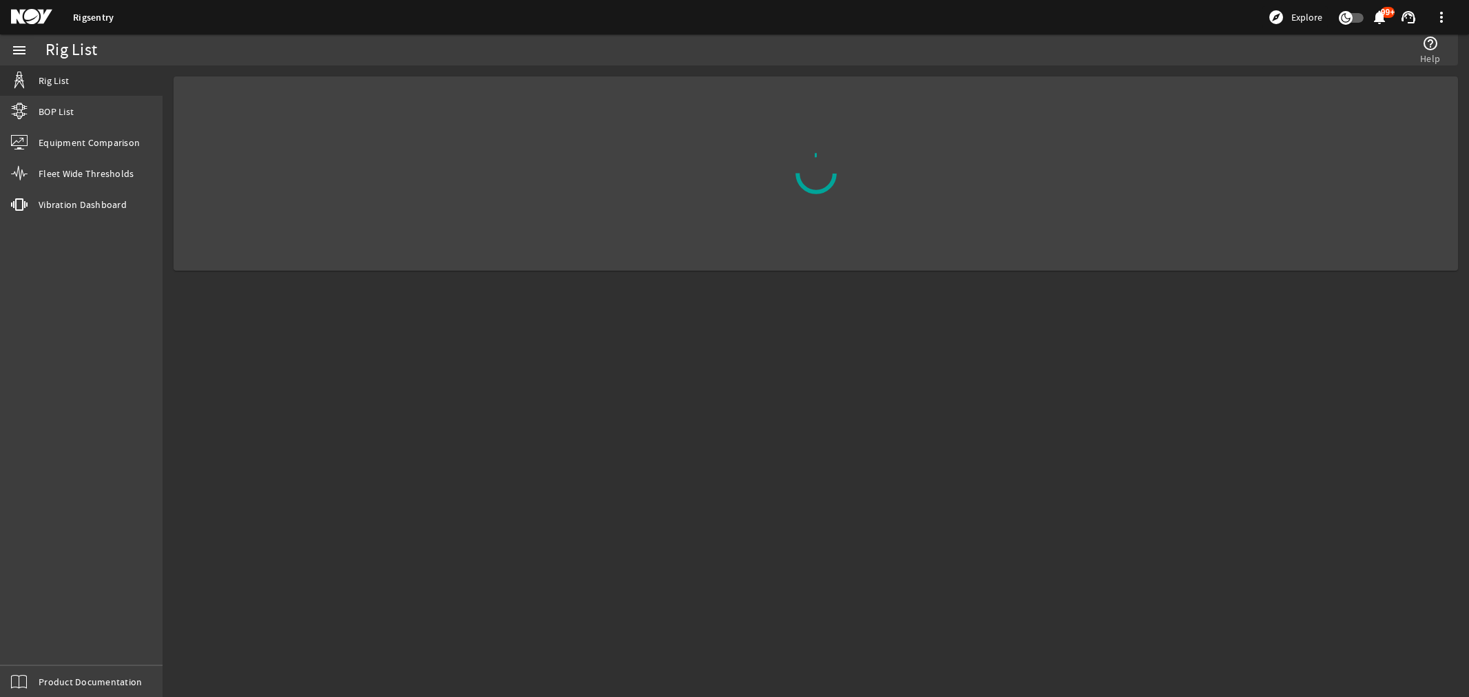 The image size is (1469, 697). I want to click on mat-icon: support_agent, so click(1409, 17).